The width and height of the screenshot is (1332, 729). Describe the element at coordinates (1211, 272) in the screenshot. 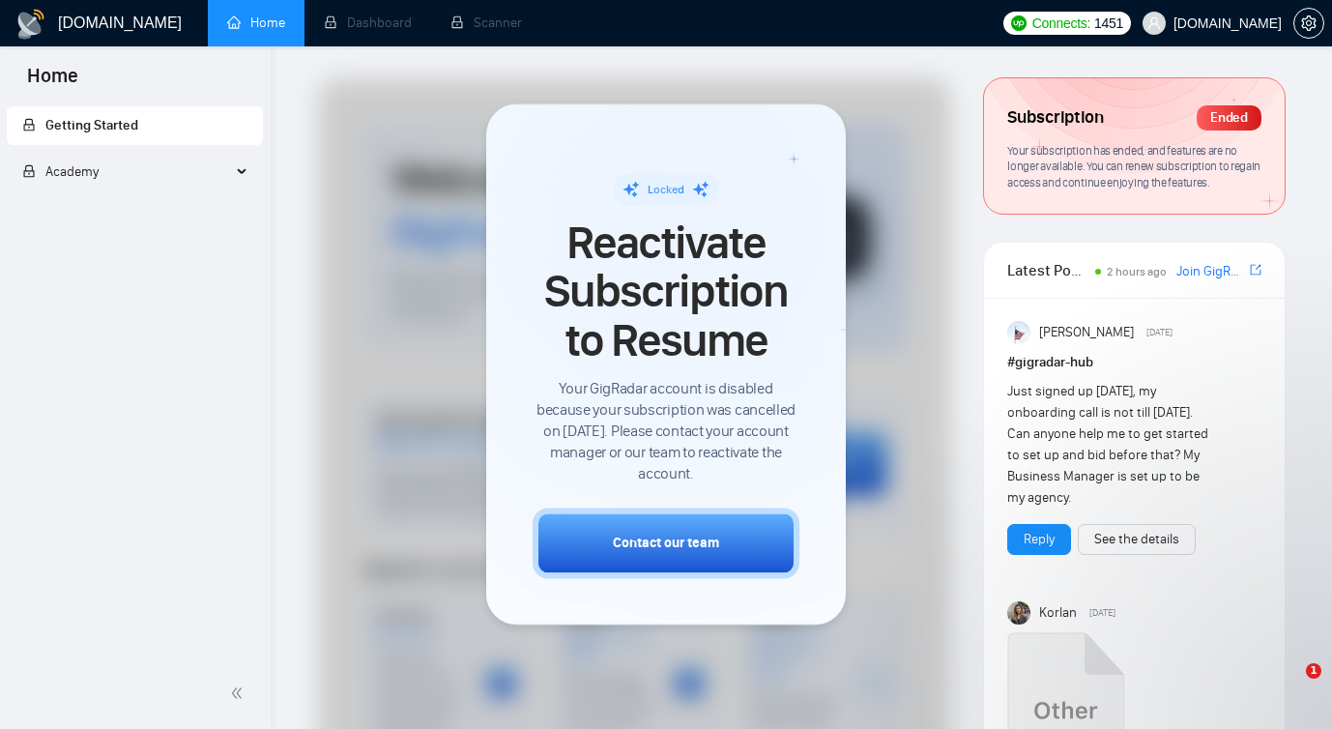

I see `a: Join GigRadar Slack Community` at that location.